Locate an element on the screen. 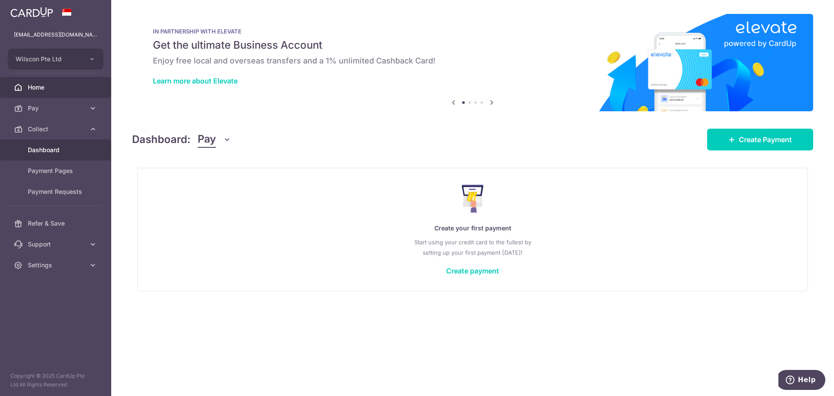 The width and height of the screenshot is (834, 396). p: IN PARTNERSHIP WITH ELEVATE is located at coordinates (473, 31).